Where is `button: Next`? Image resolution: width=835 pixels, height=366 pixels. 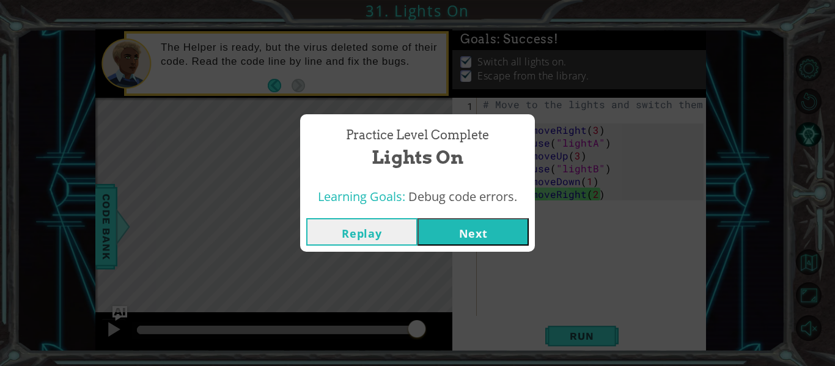 button: Next is located at coordinates (473, 232).